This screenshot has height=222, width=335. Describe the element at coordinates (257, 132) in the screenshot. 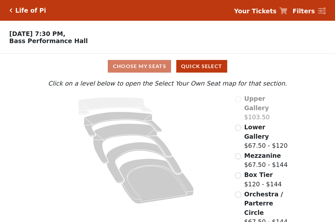

I see `span: Lower Gallery` at that location.